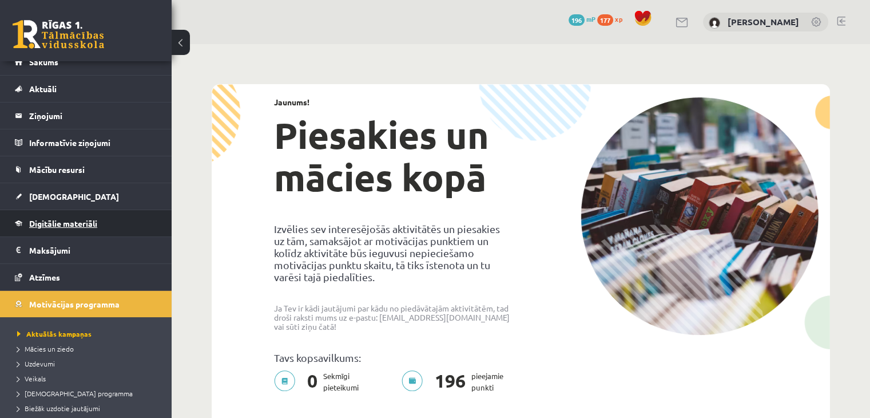 This screenshot has width=870, height=418. Describe the element at coordinates (74, 304) in the screenshot. I see `span: Motivācijas programma` at that location.